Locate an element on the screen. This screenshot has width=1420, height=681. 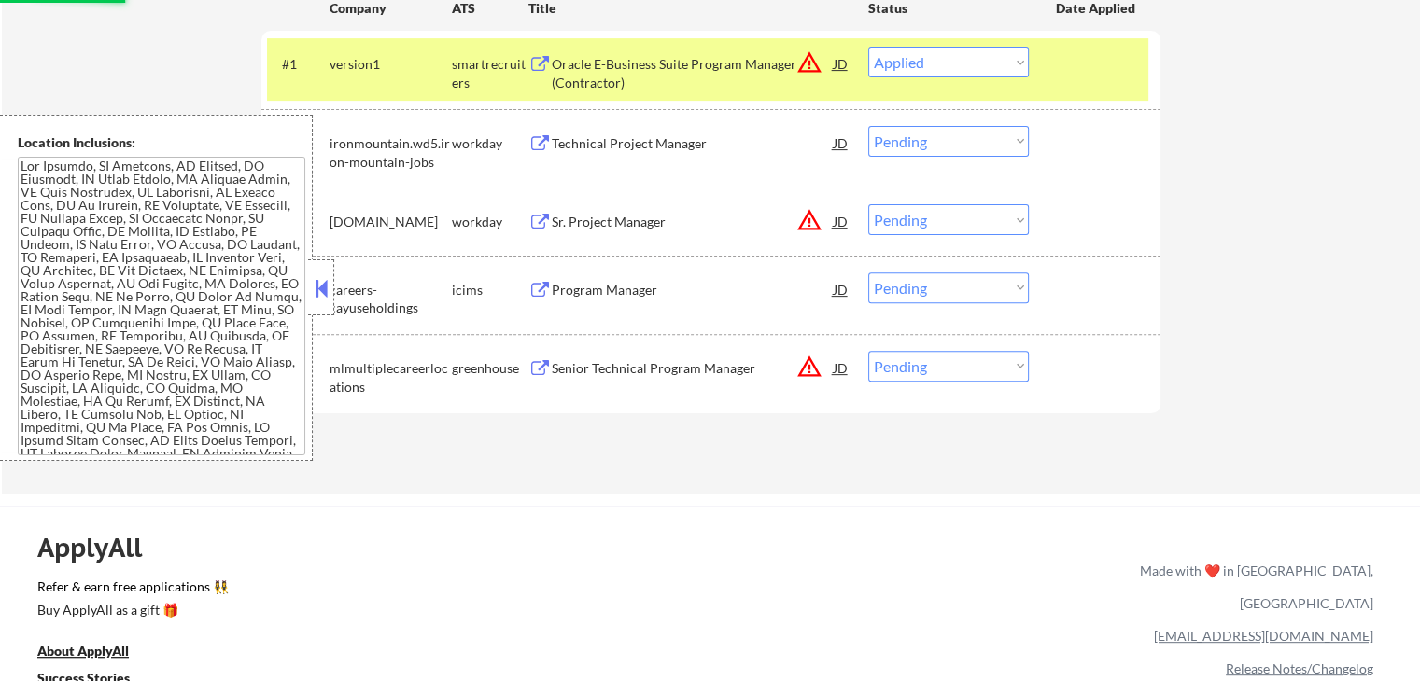
a: Buy ApplyAll as a gift 🎁 is located at coordinates (131, 611).